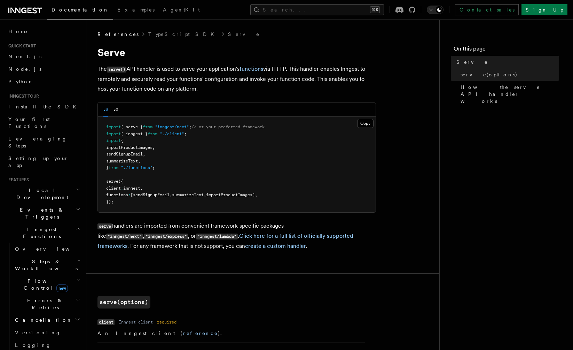 The height and width of the screenshot is (350, 573). What do you see at coordinates (172, 127) in the screenshot?
I see `span: "inngest/next"` at bounding box center [172, 127].